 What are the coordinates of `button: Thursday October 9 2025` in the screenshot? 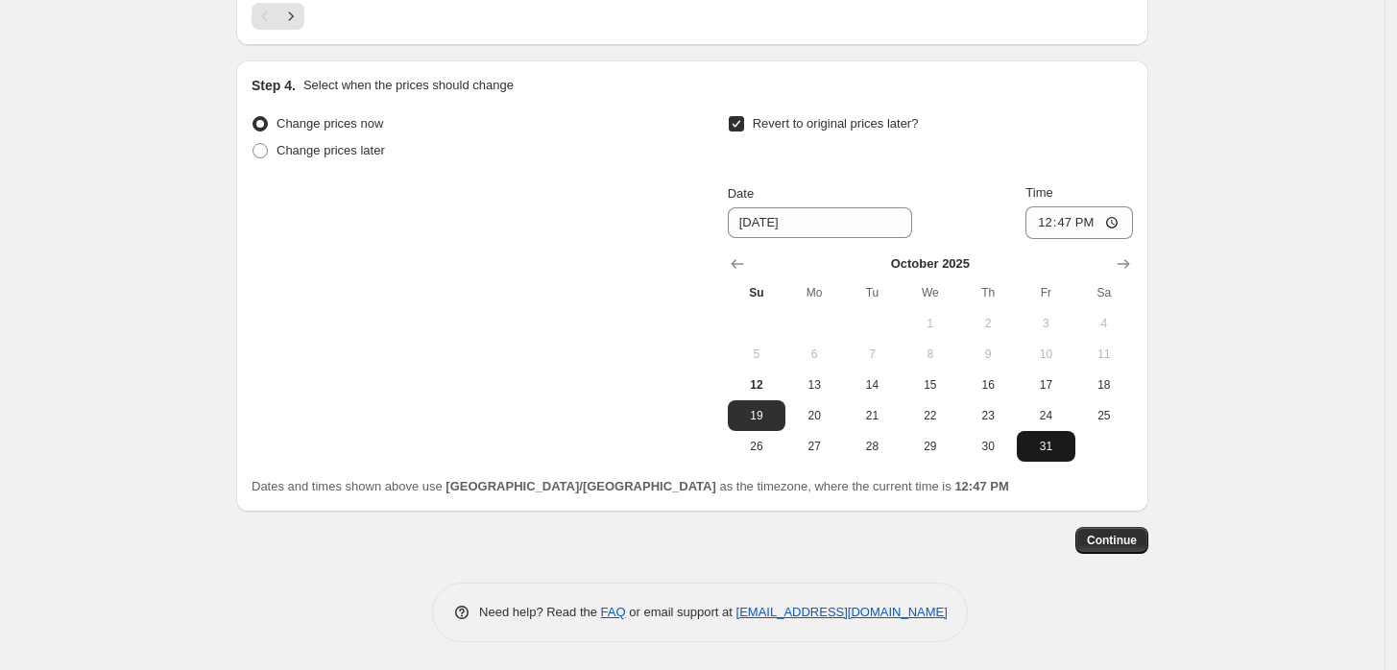 It's located at (988, 354).